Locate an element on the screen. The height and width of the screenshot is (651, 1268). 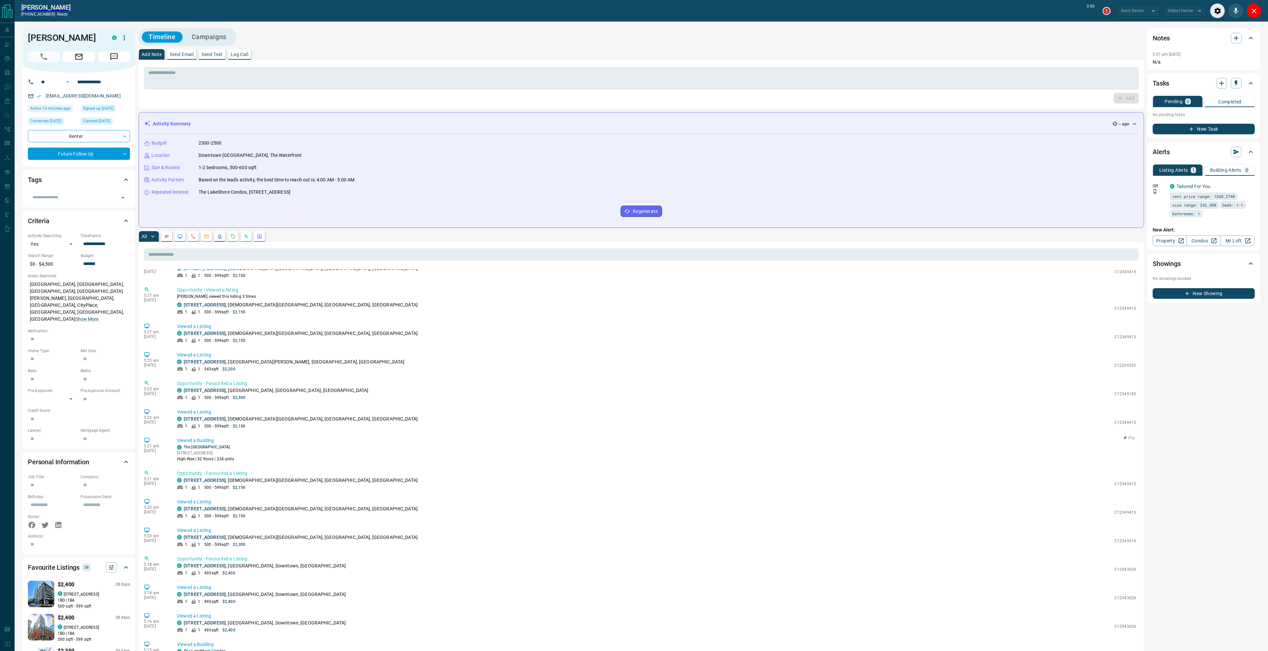
p: Areas Searched: is located at coordinates (79, 276).